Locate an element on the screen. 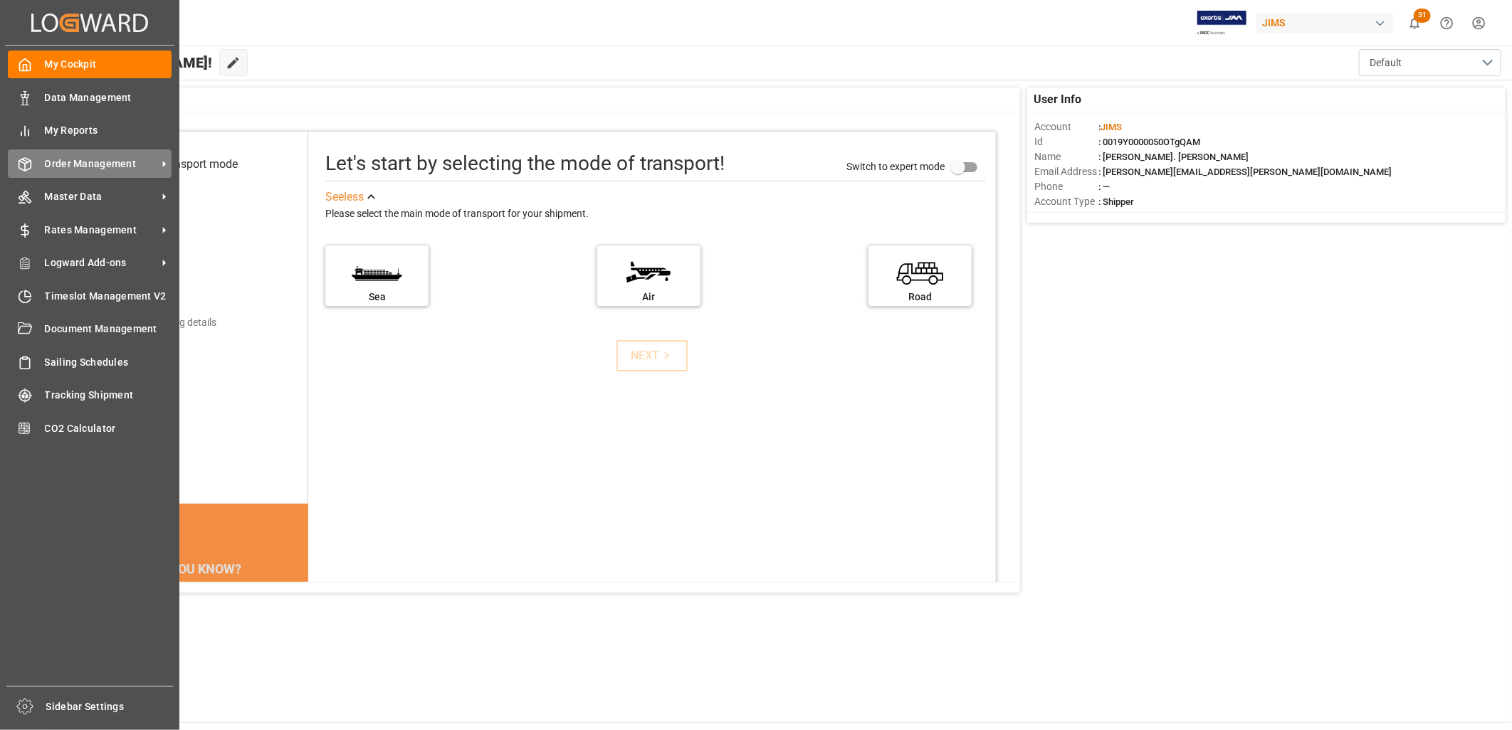 The image size is (1512, 730). span: User Info is located at coordinates (1058, 100).